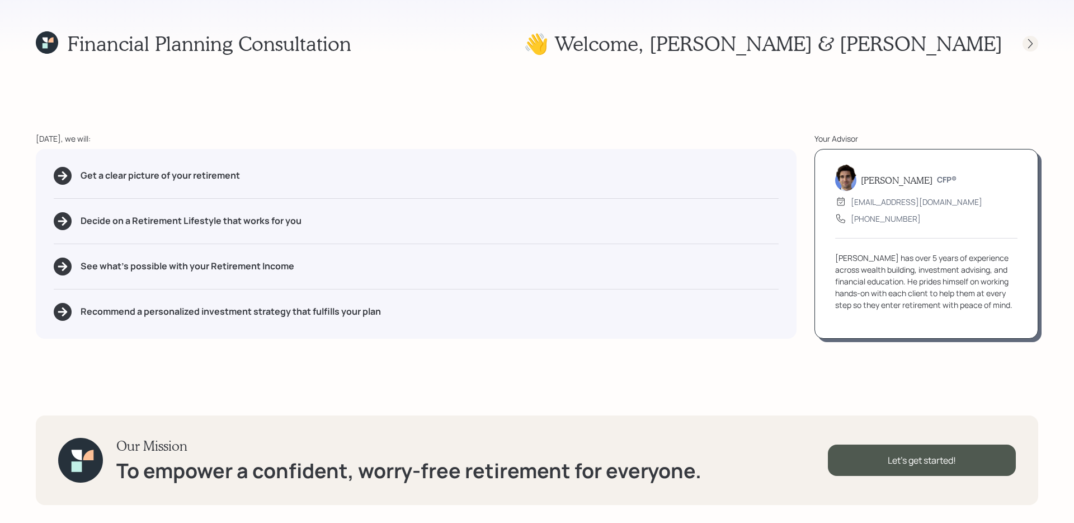 This screenshot has width=1074, height=523. Describe the element at coordinates (927, 138) in the screenshot. I see `div: Your Advisor` at that location.